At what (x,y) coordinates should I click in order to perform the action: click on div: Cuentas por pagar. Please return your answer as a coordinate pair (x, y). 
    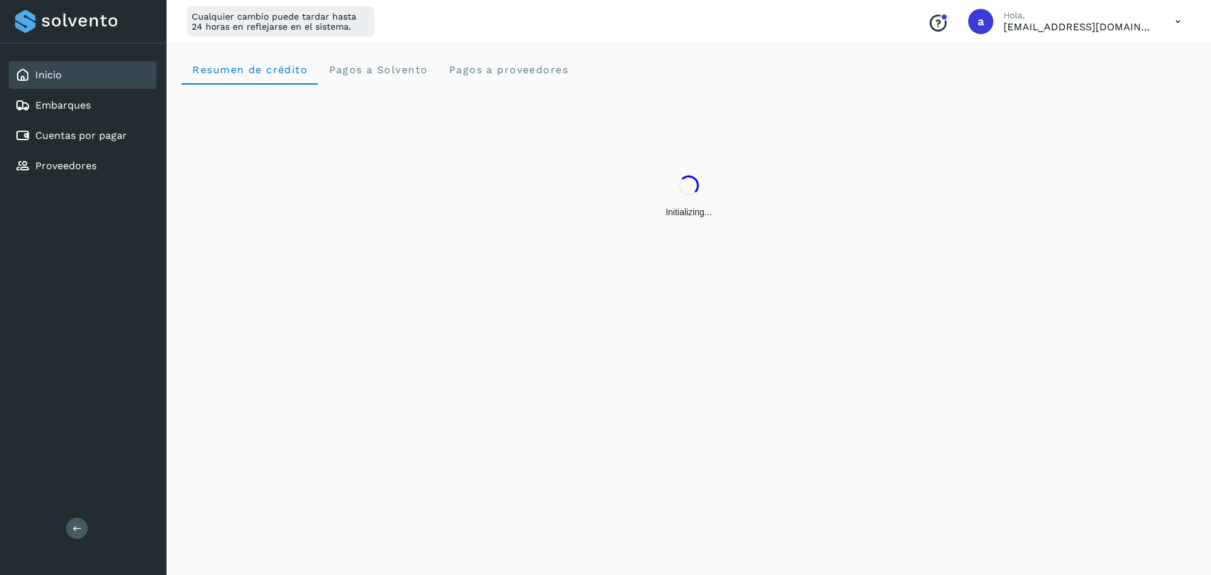
    Looking at the image, I should click on (83, 136).